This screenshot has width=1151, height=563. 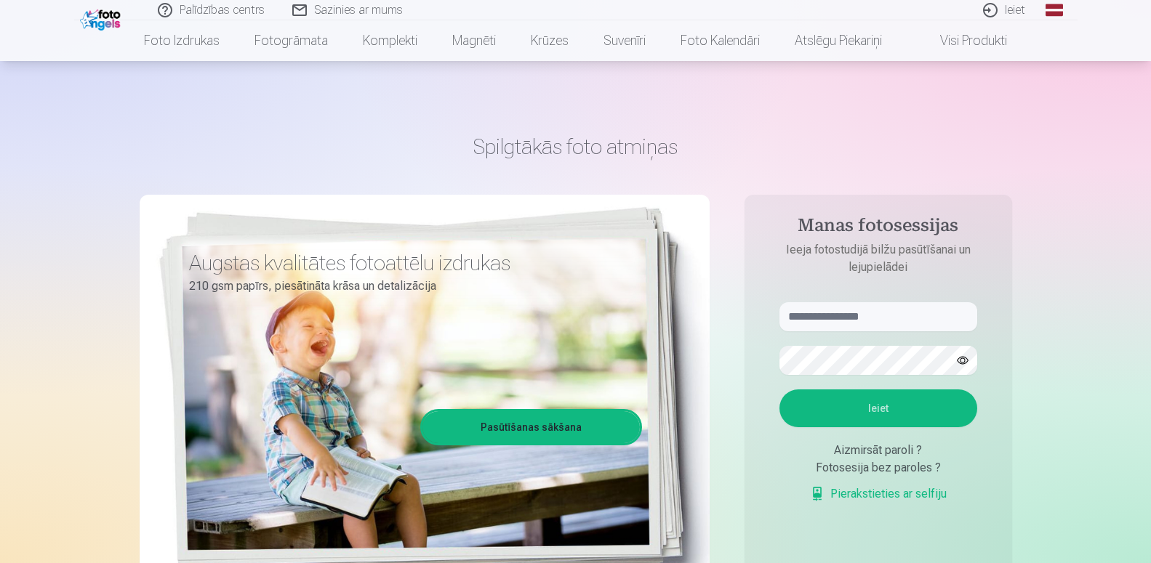 I want to click on h4: Manas fotosessijas, so click(x=878, y=228).